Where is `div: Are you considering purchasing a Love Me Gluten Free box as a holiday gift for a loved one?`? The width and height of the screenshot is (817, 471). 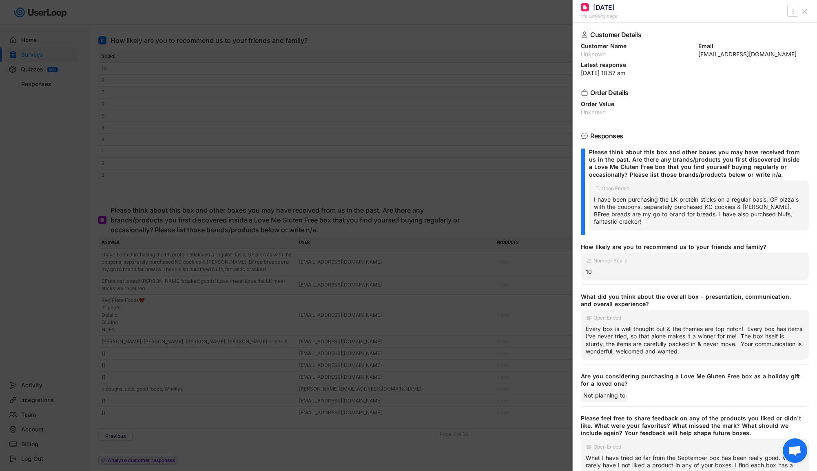
div: Are you considering purchasing a Love Me Gluten Free box as a holiday gift for a loved one? is located at coordinates (691, 380).